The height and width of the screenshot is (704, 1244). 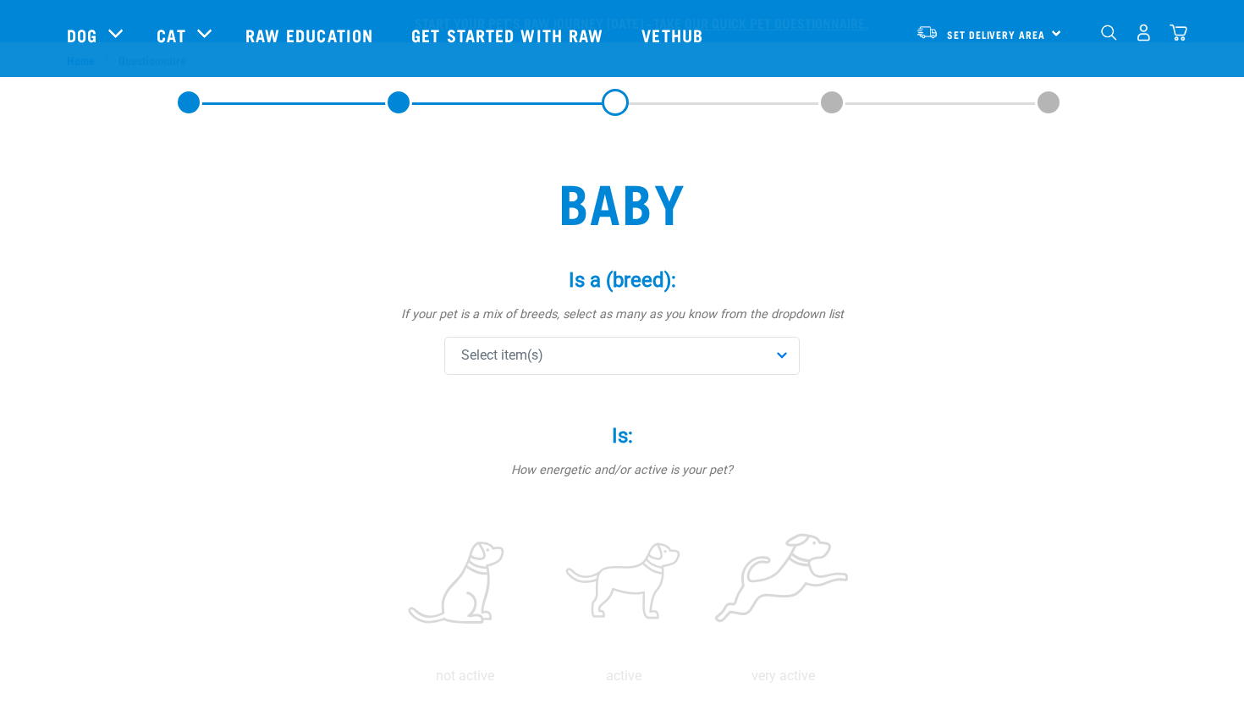 What do you see at coordinates (622, 436) in the screenshot?
I see `label: Is:` at bounding box center [622, 436].